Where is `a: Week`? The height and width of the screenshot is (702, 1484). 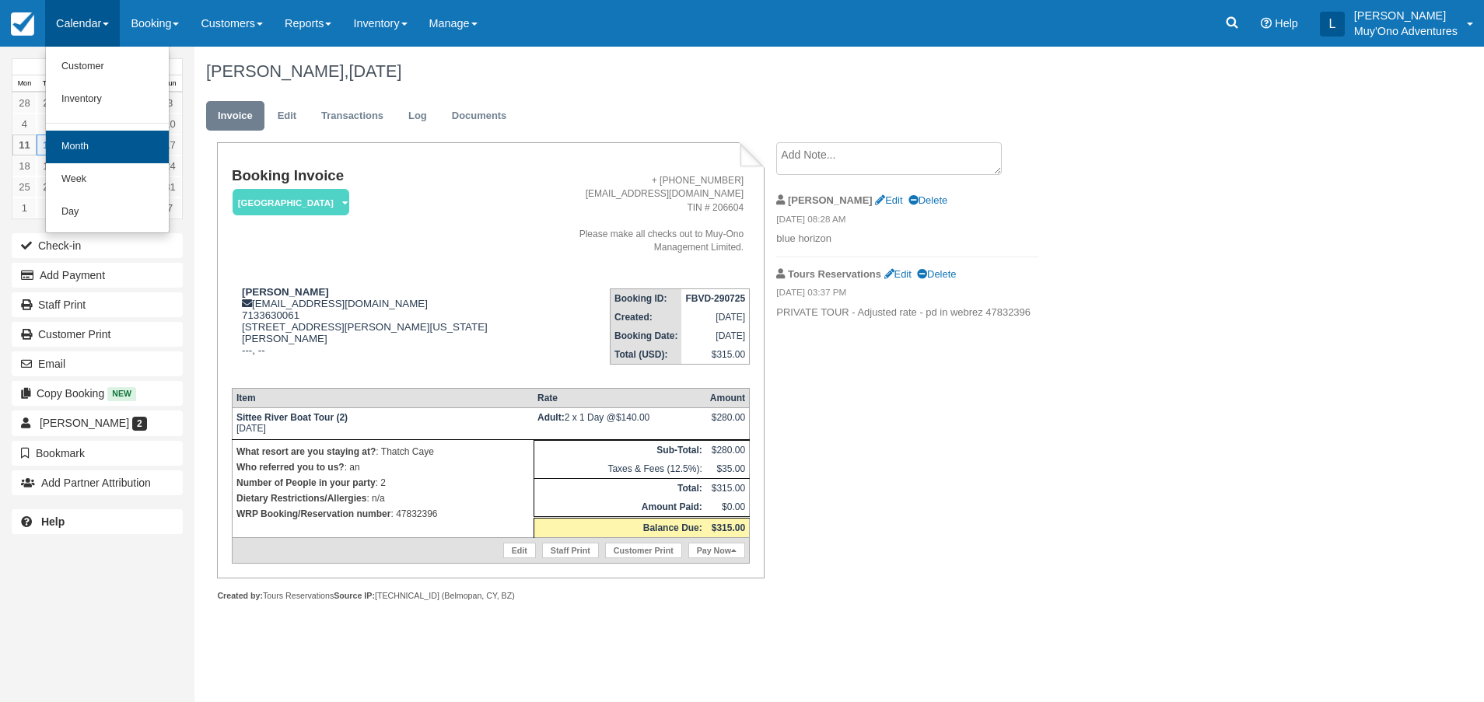
a: Week is located at coordinates (107, 180).